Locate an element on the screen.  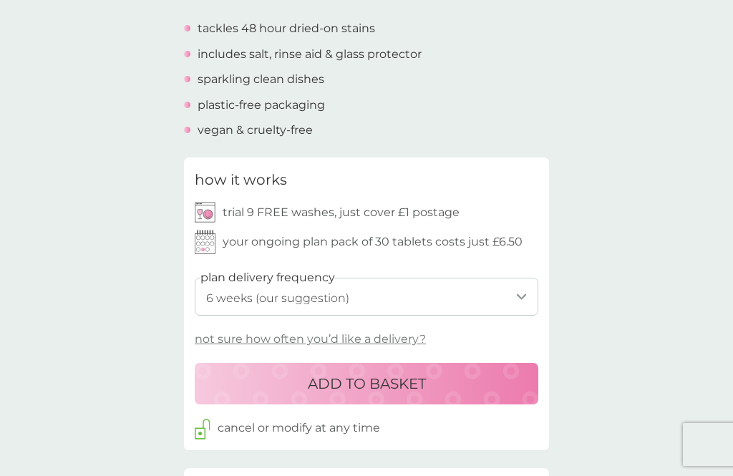
p: plastic-free packaging is located at coordinates (261, 105).